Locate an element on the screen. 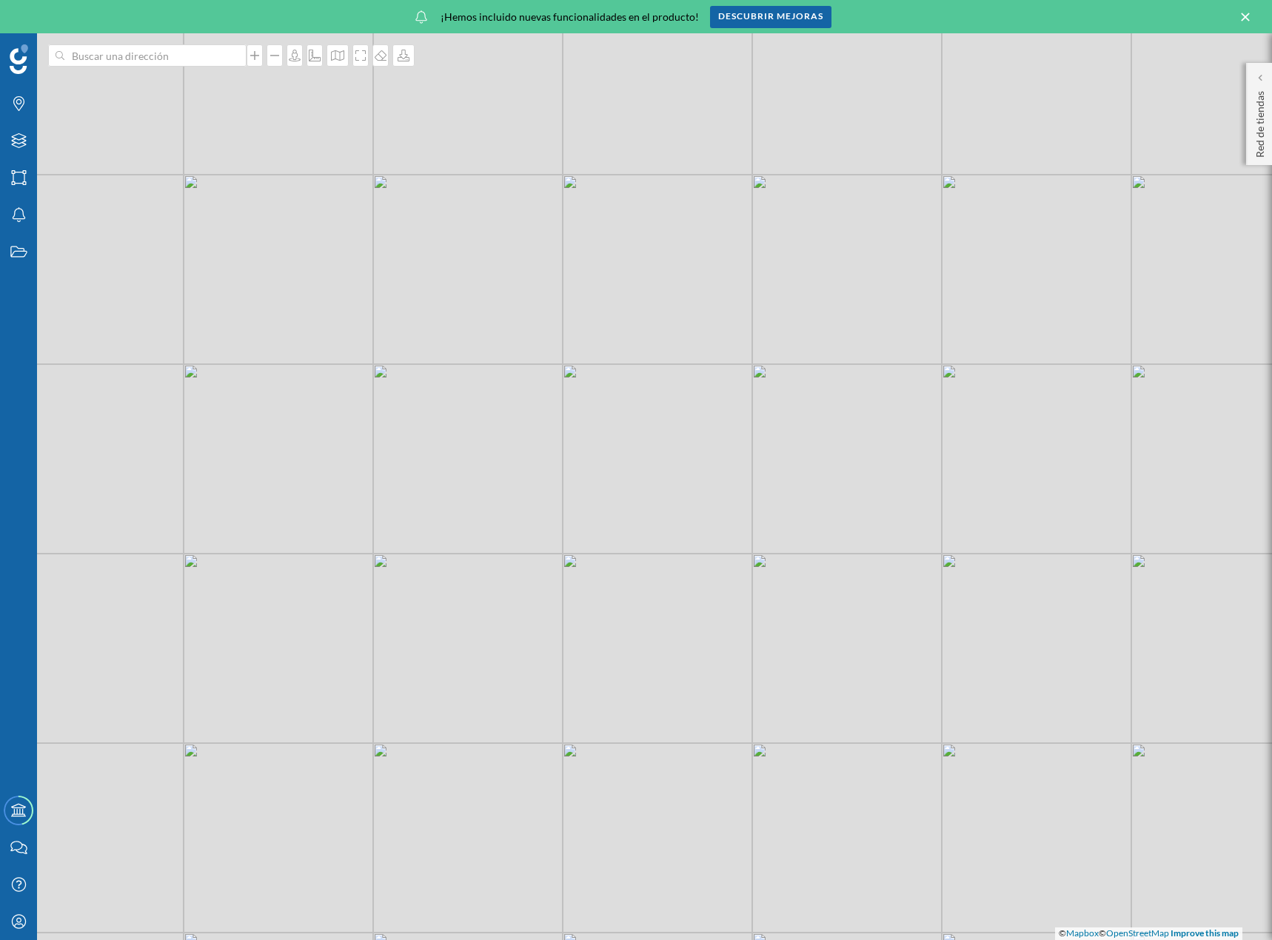 This screenshot has width=1272, height=940. a: Improve this map is located at coordinates (1204, 933).